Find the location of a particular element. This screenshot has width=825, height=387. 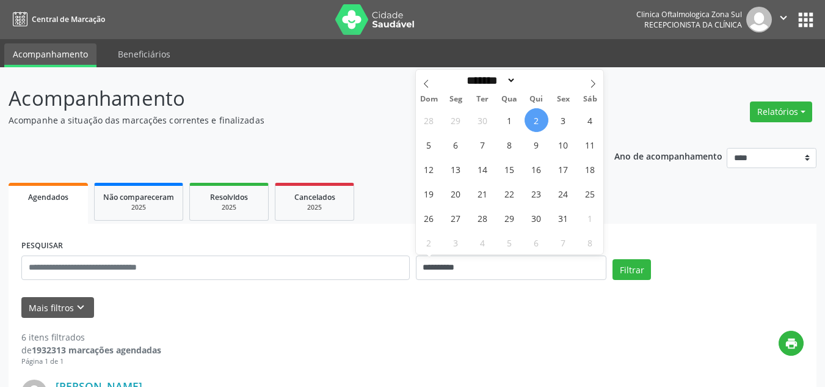

span: Novembro 1, 2025 is located at coordinates (590, 217).